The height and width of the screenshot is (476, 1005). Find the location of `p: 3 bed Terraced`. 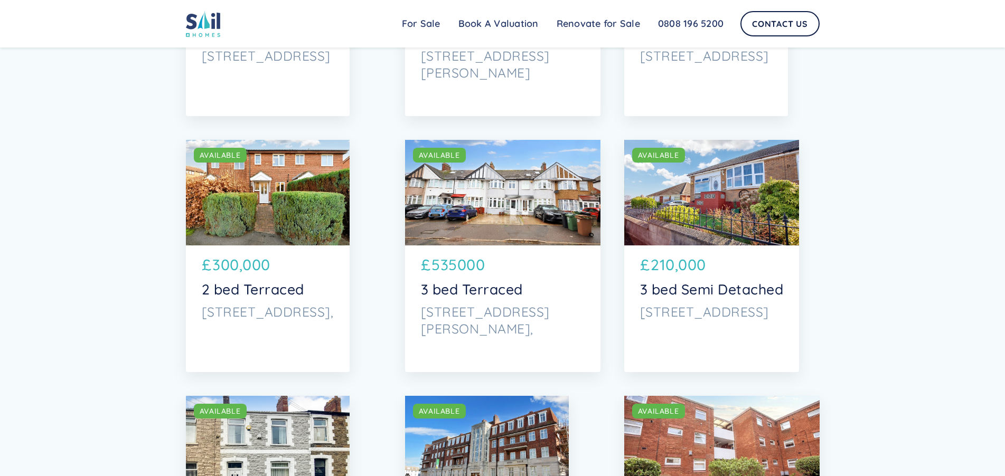

p: 3 bed Terraced is located at coordinates (503, 290).